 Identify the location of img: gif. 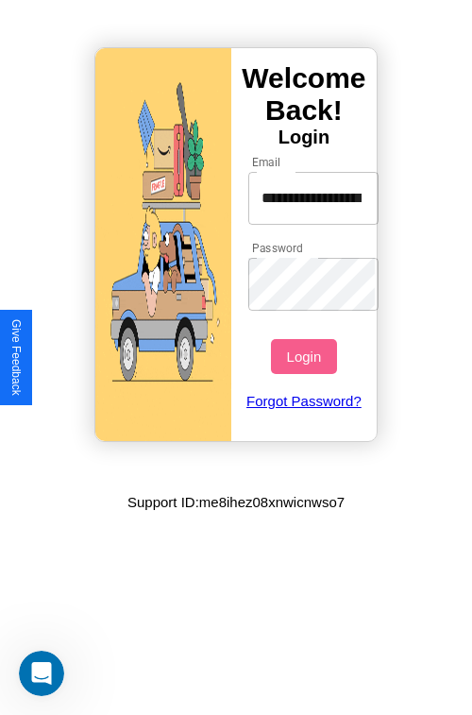
(163, 245).